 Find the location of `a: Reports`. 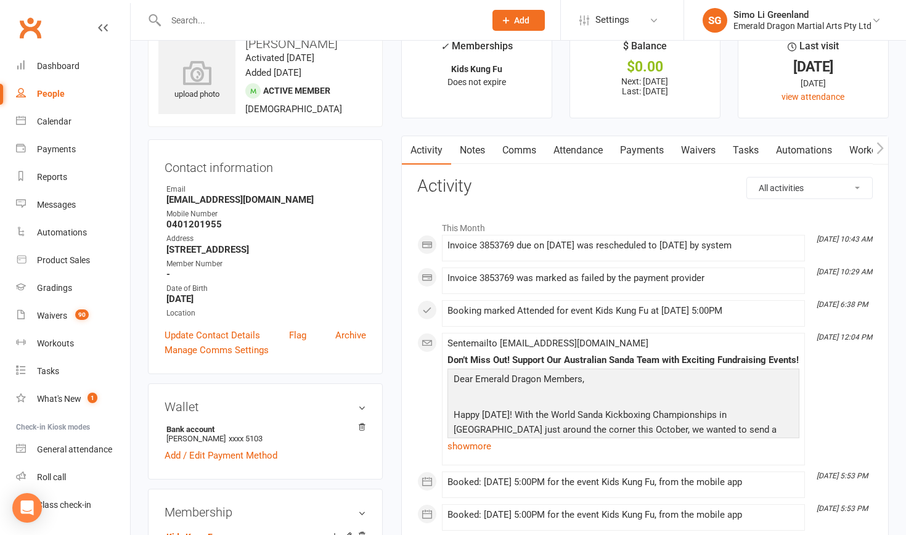

a: Reports is located at coordinates (73, 177).